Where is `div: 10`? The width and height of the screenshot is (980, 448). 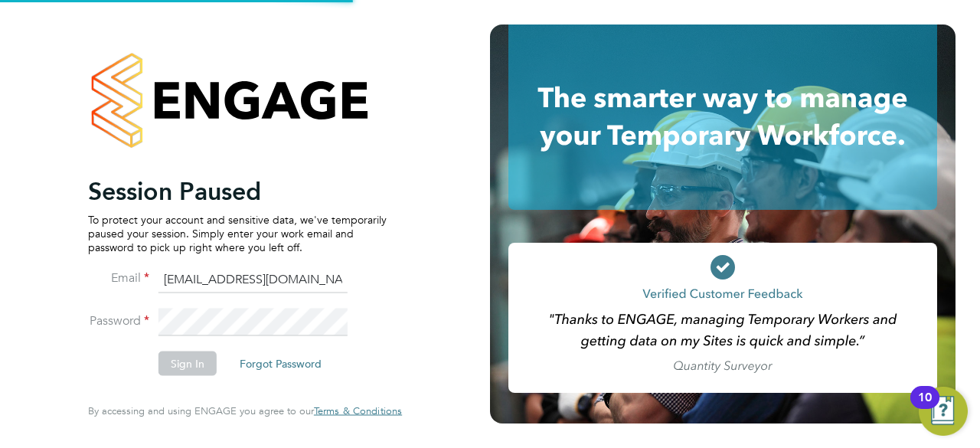
div: 10 is located at coordinates (925, 407).